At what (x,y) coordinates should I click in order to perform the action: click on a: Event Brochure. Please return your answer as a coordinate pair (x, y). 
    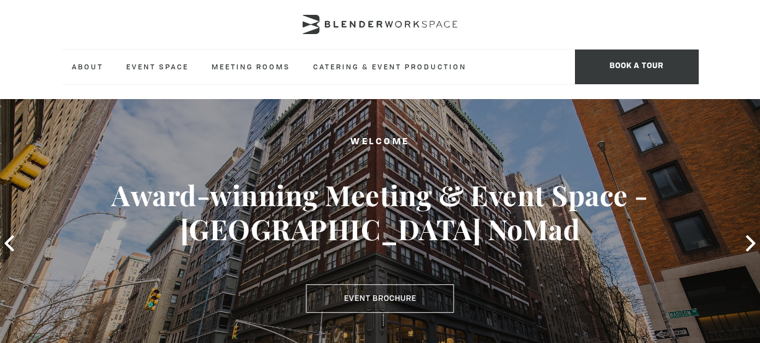
    Looking at the image, I should click on (380, 298).